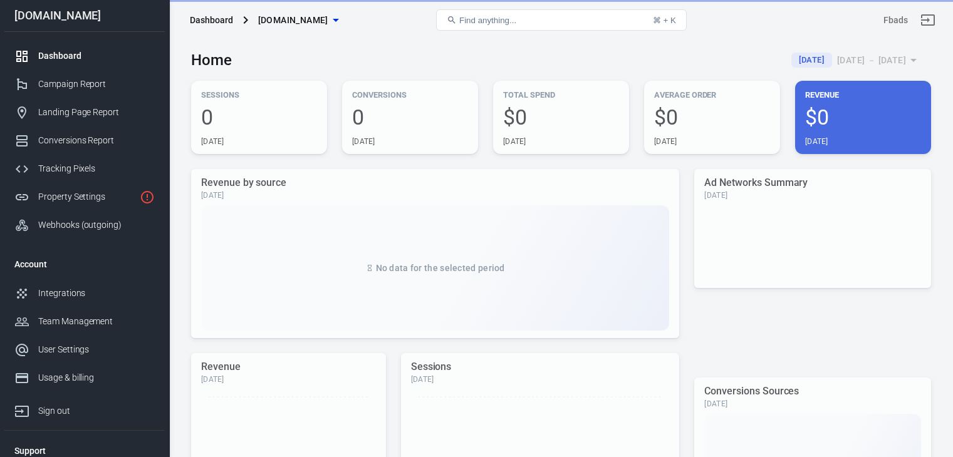 This screenshot has width=953, height=457. What do you see at coordinates (664, 20) in the screenshot?
I see `div: ⌘ + K` at bounding box center [664, 20].